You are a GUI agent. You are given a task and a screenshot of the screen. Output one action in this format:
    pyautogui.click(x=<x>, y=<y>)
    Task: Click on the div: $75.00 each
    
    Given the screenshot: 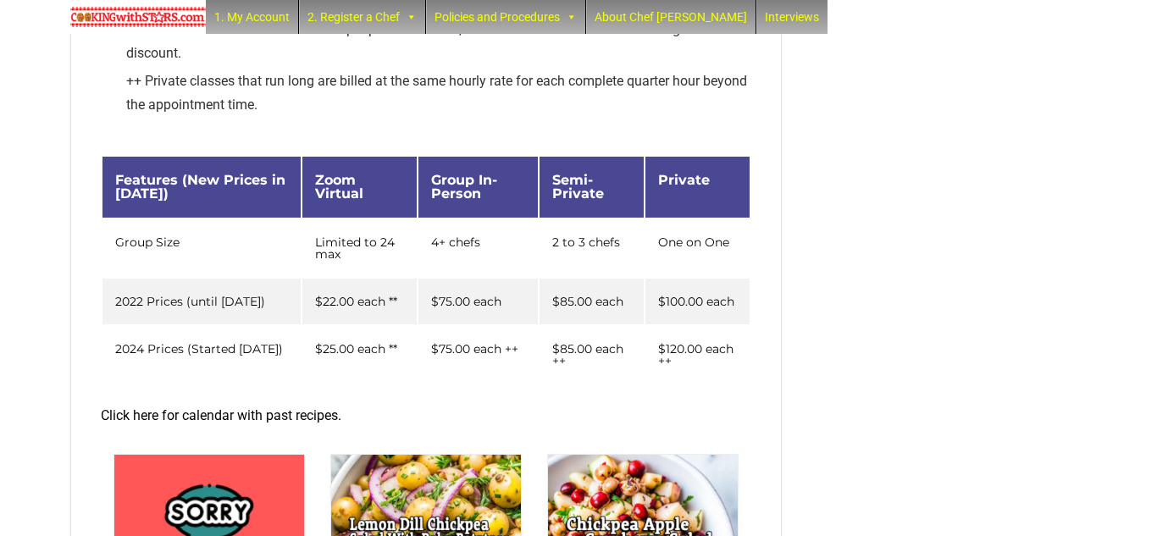 What is the action you would take?
    pyautogui.click(x=478, y=302)
    